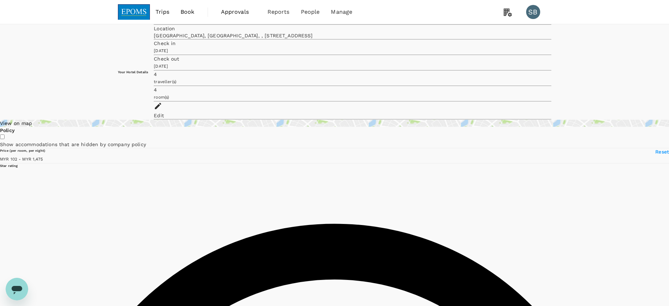 The image size is (669, 306). I want to click on div: Check in, so click(352, 43).